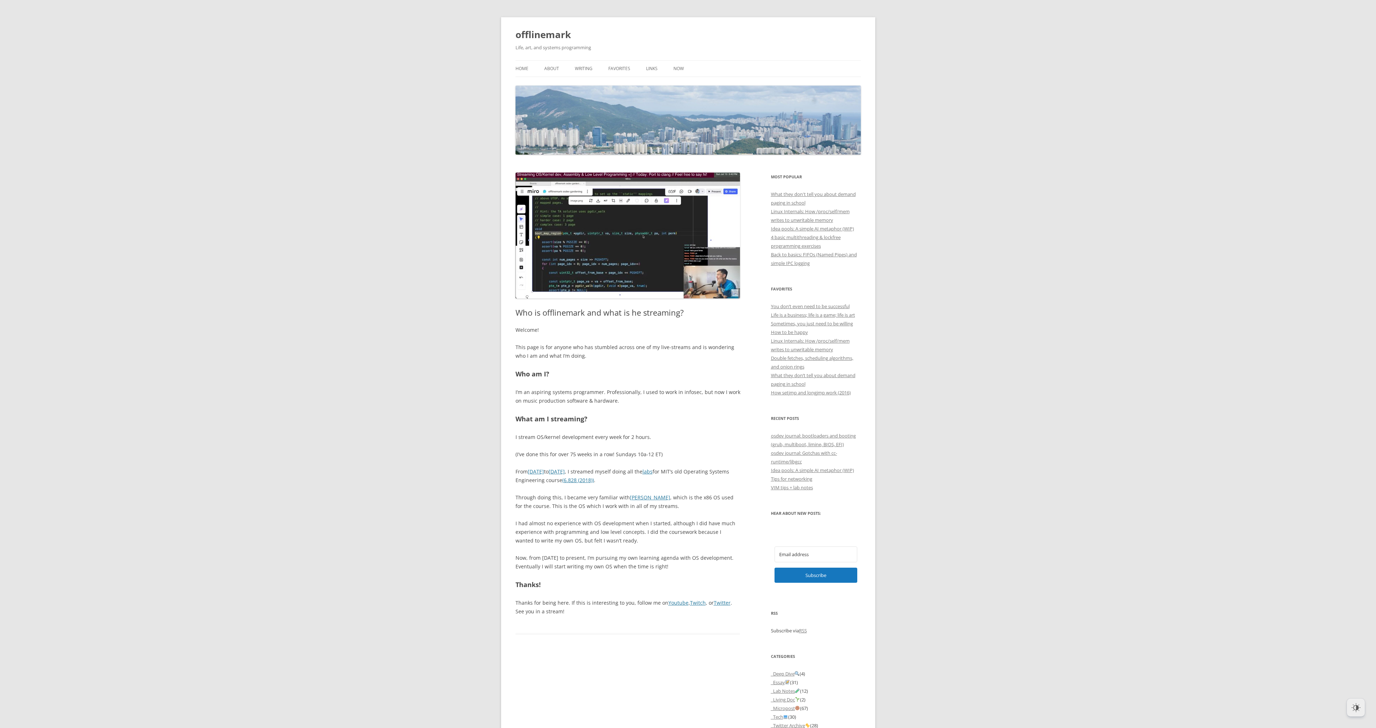 The image size is (1376, 728). Describe the element at coordinates (816, 575) in the screenshot. I see `span: Subscribe` at that location.